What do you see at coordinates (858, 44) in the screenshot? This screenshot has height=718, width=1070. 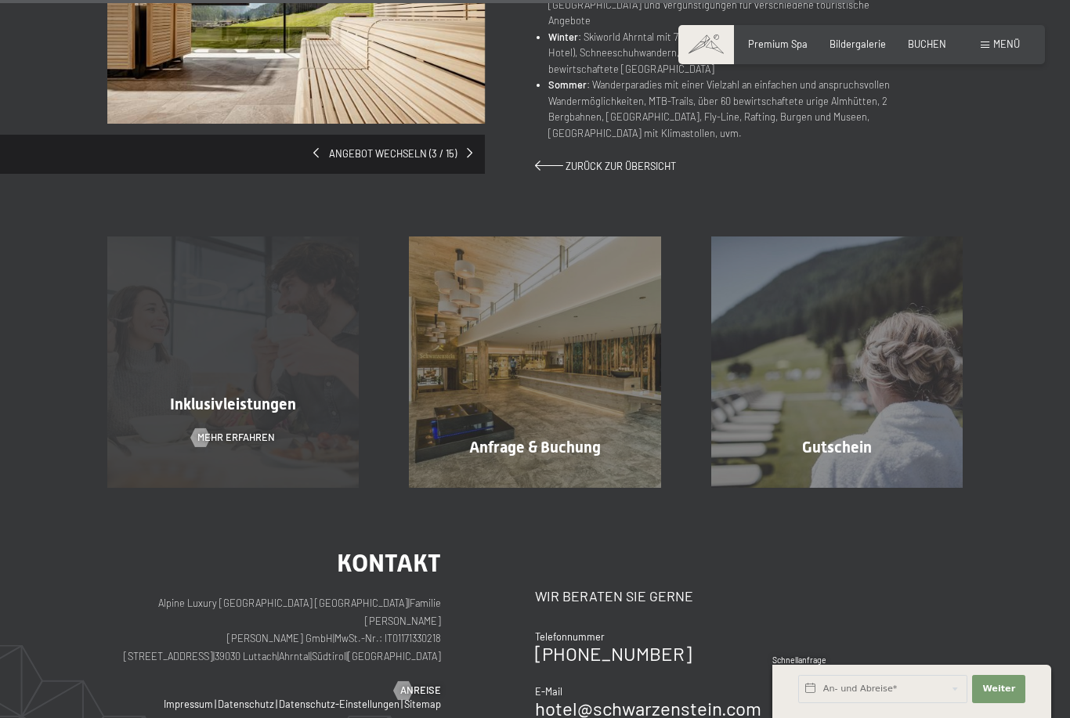 I see `span: Bildergalerie` at bounding box center [858, 44].